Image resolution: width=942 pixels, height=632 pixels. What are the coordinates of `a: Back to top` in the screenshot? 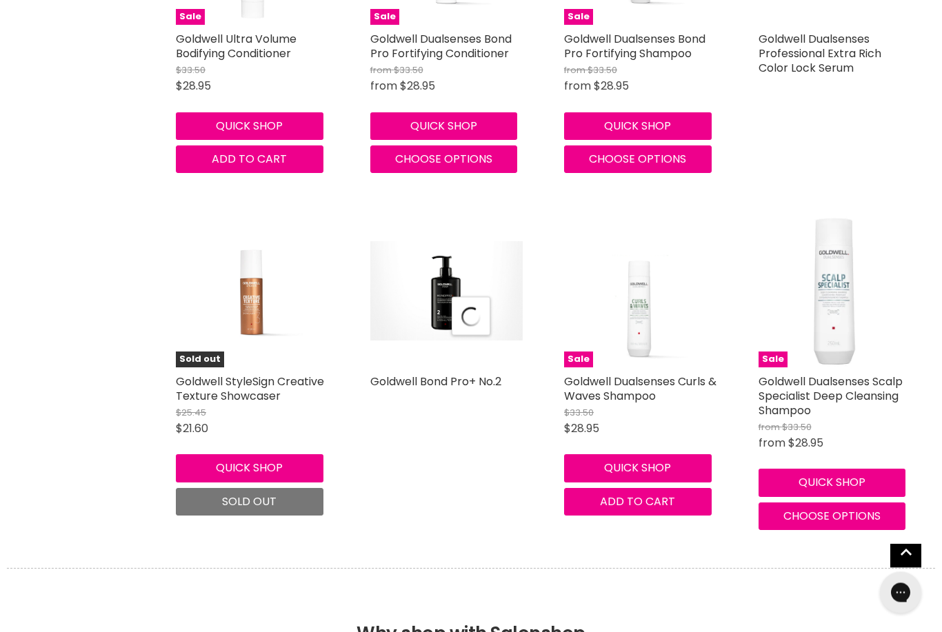 It's located at (905, 552).